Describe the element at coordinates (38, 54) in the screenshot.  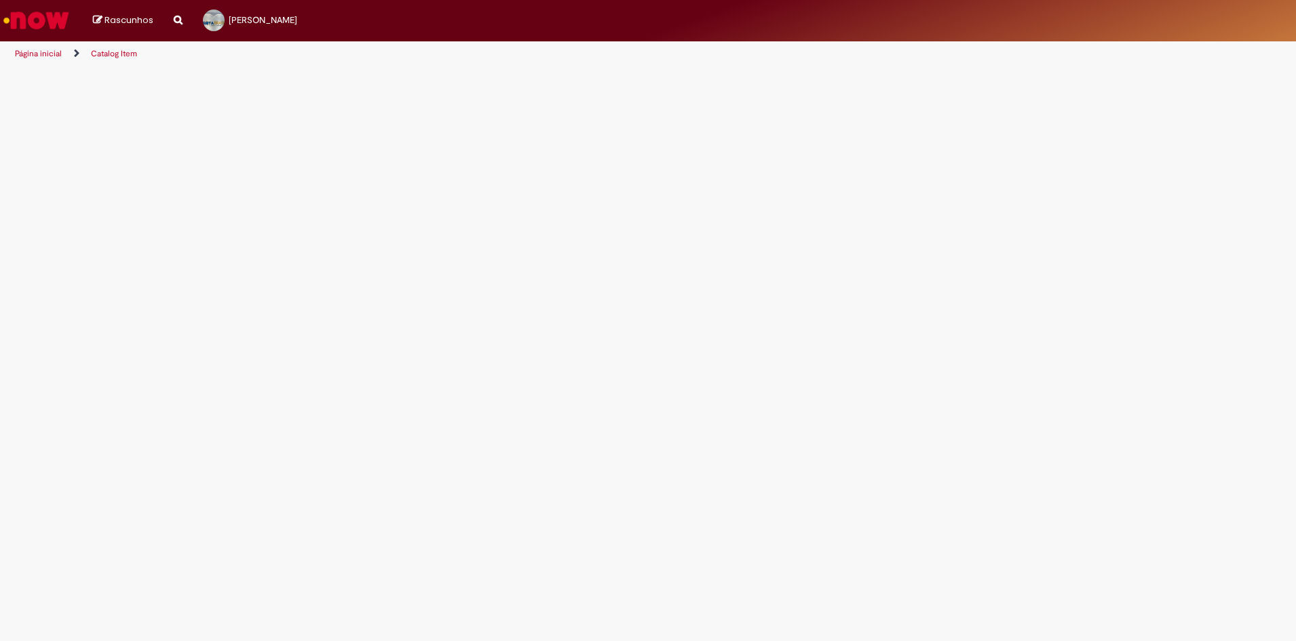
I see `a: Página inicial` at that location.